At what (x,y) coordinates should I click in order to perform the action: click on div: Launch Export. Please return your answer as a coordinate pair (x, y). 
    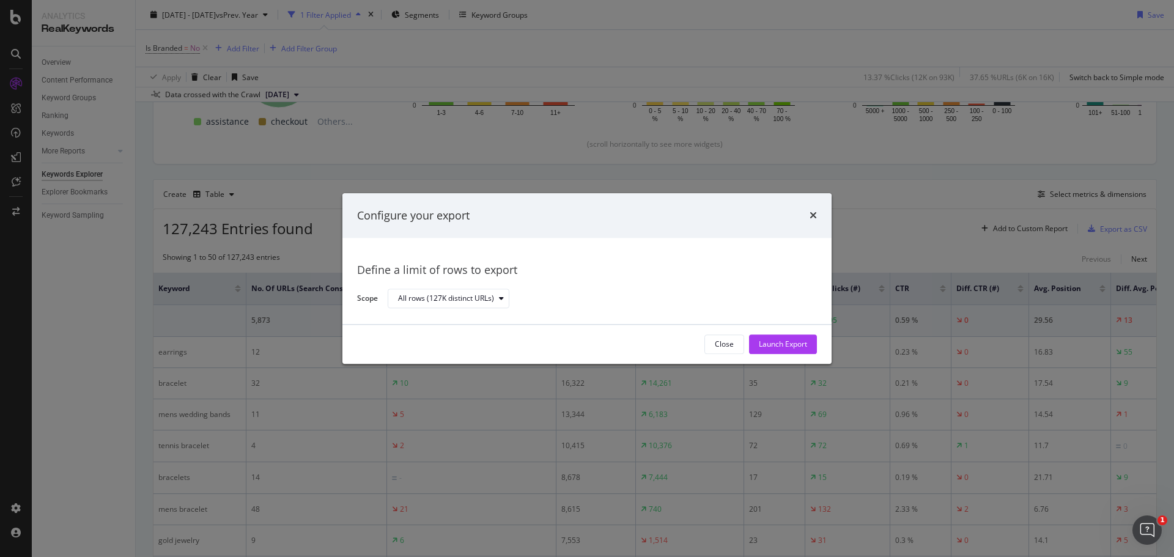
    Looking at the image, I should click on (783, 344).